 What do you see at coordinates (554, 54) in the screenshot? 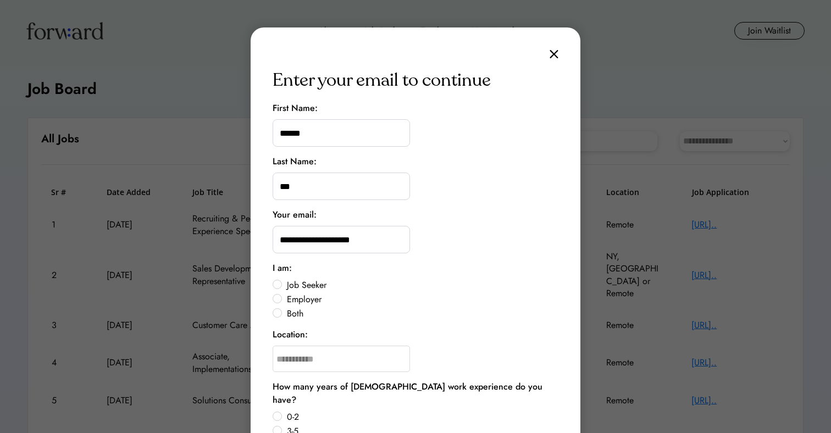
I see `img: close.svg` at bounding box center [554, 54].